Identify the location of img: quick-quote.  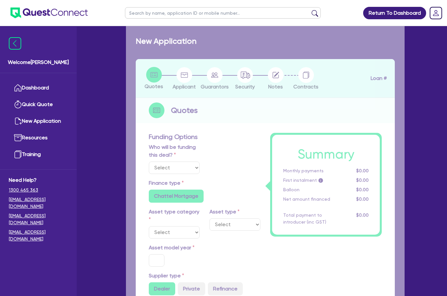
(18, 104).